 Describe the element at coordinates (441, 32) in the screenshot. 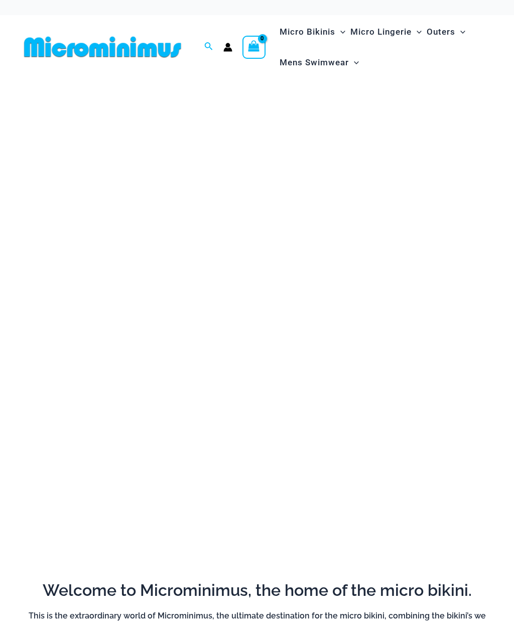

I see `span: Outers` at that location.